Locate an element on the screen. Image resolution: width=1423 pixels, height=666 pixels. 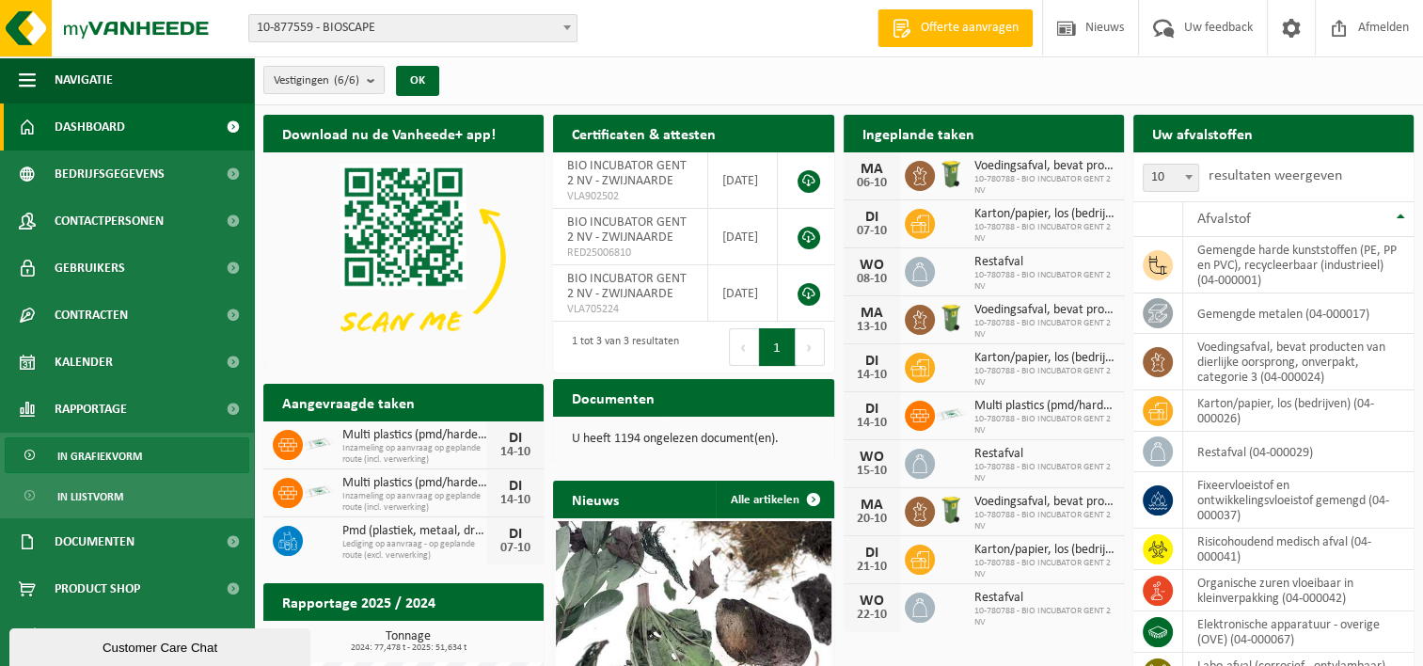
span: VLA705224 is located at coordinates (629, 309).